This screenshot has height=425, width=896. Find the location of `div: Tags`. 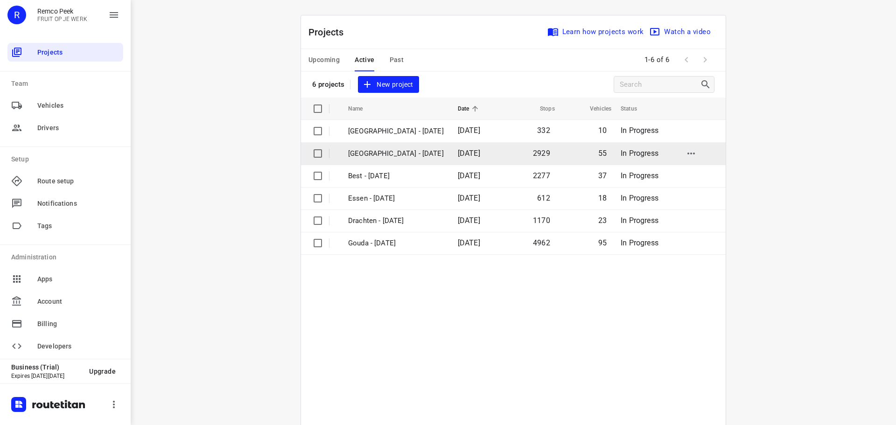

div: Tags is located at coordinates (65, 226).